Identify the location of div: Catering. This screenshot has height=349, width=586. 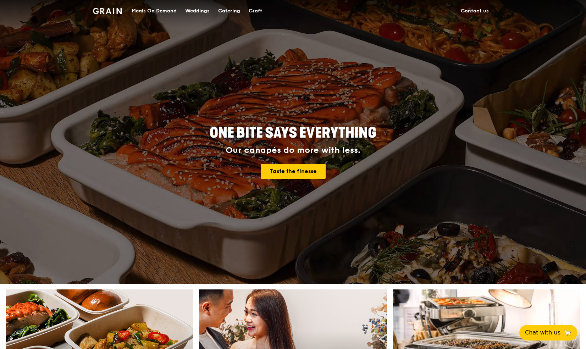
(229, 11).